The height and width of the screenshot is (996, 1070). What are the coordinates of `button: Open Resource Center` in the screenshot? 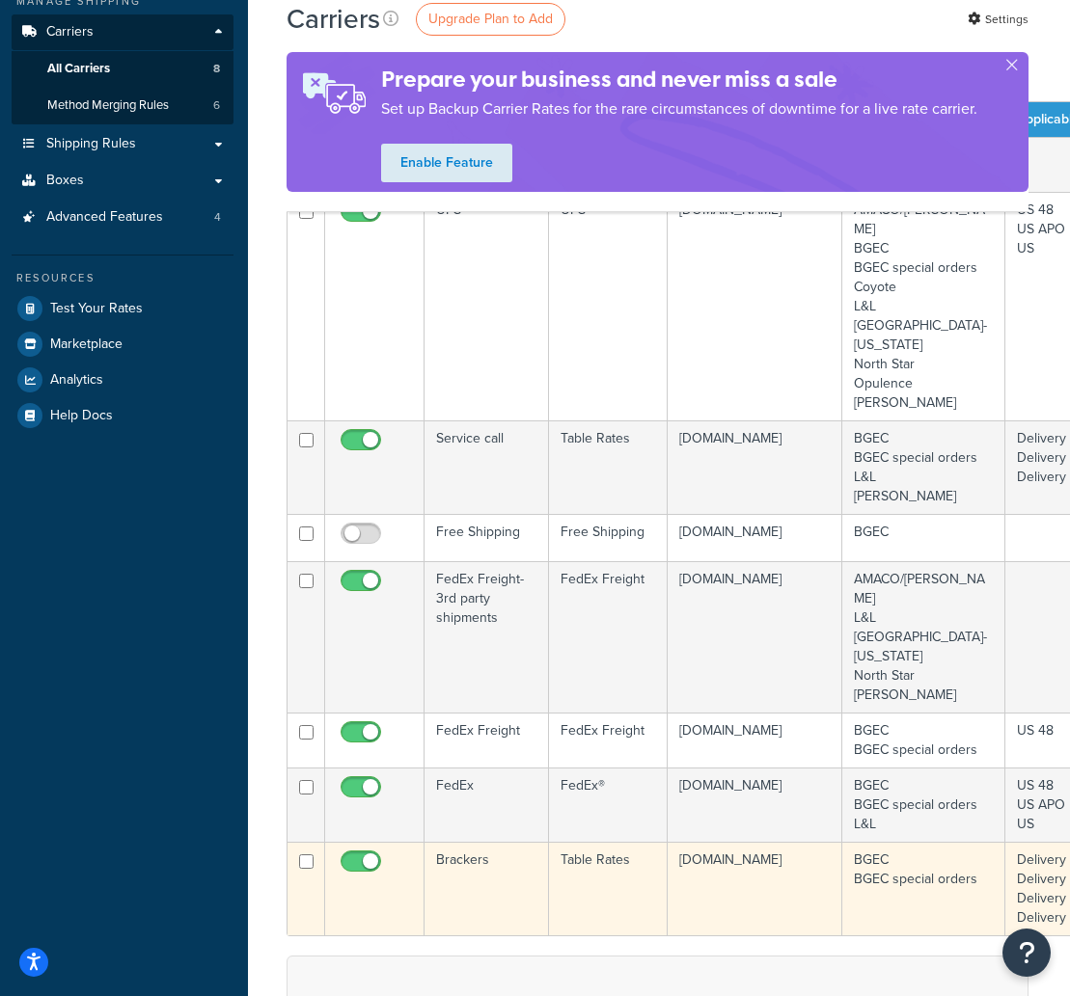 It's located at (1026, 953).